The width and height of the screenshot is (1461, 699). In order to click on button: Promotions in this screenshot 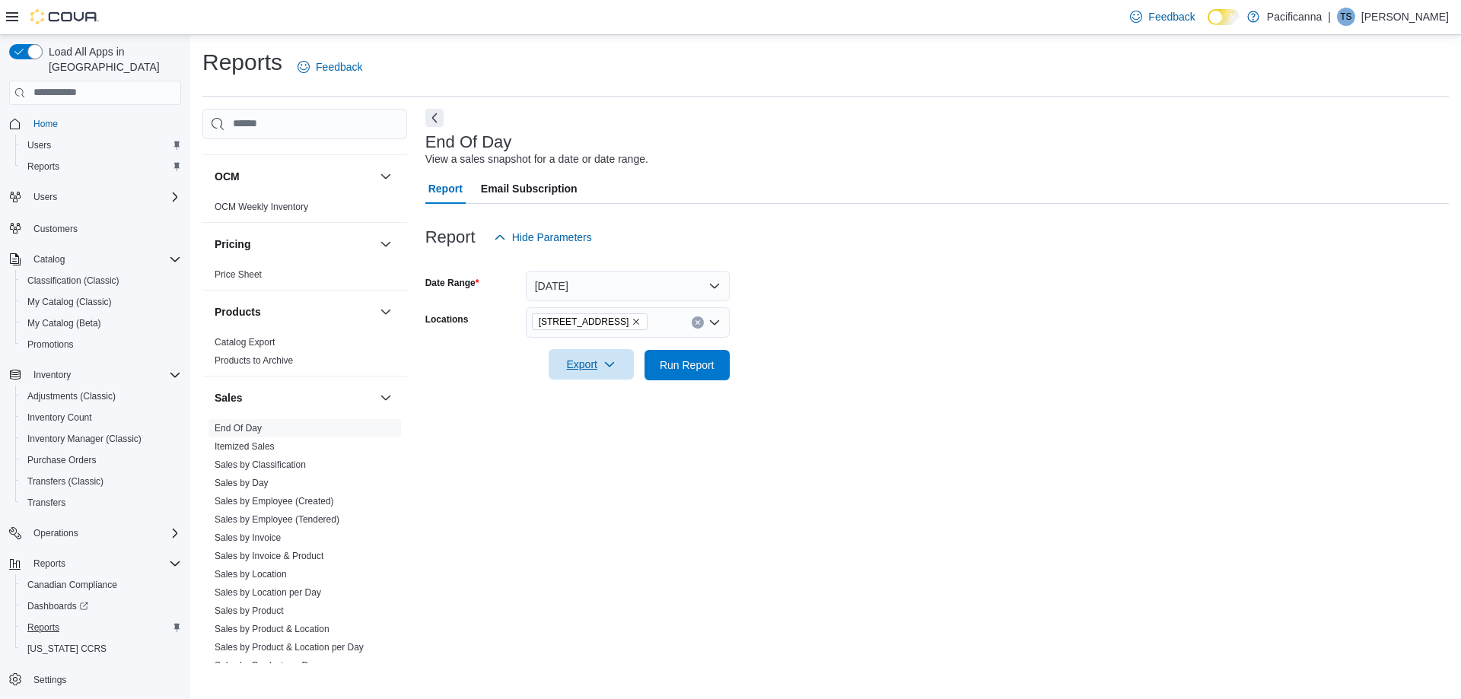, I will do `click(101, 345)`.